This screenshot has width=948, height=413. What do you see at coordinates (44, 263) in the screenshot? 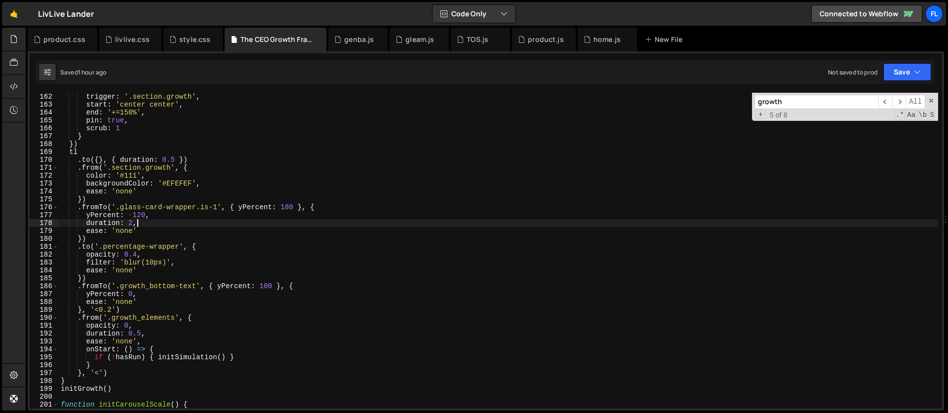
I see `div: 183` at bounding box center [44, 263].